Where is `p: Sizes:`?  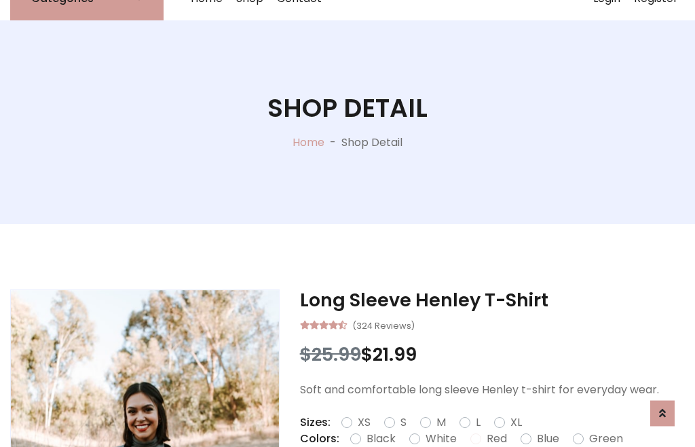
p: Sizes: is located at coordinates (315, 422).